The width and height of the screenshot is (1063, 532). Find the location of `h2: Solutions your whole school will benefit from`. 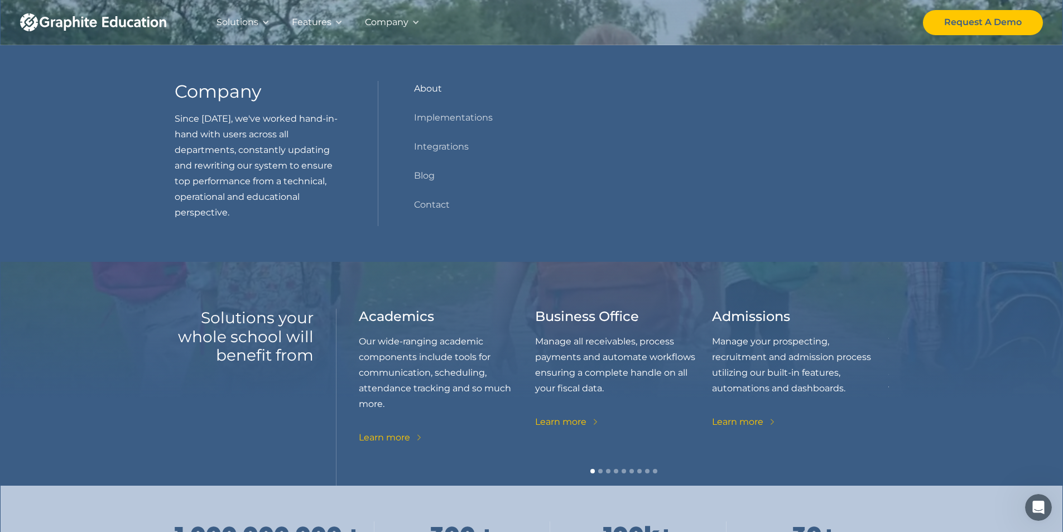

h2: Solutions your whole school will benefit from is located at coordinates (244, 337).